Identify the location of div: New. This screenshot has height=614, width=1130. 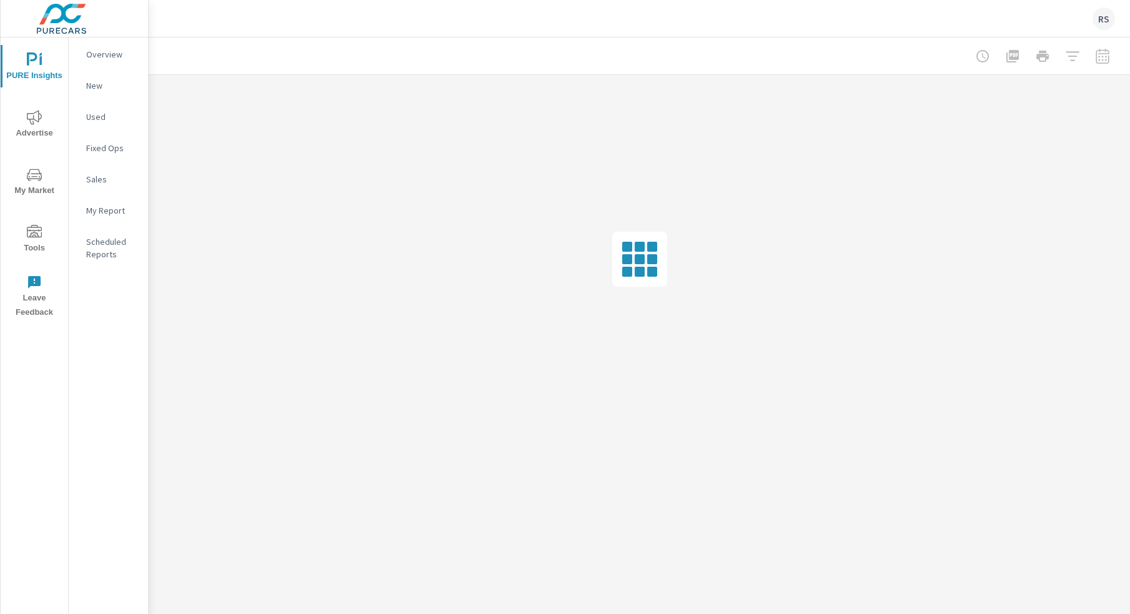
(108, 86).